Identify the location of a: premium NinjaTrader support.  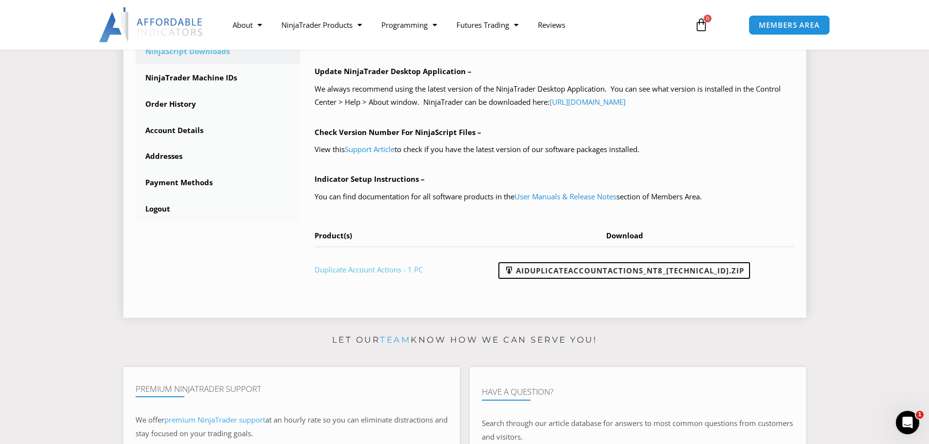
(215, 420).